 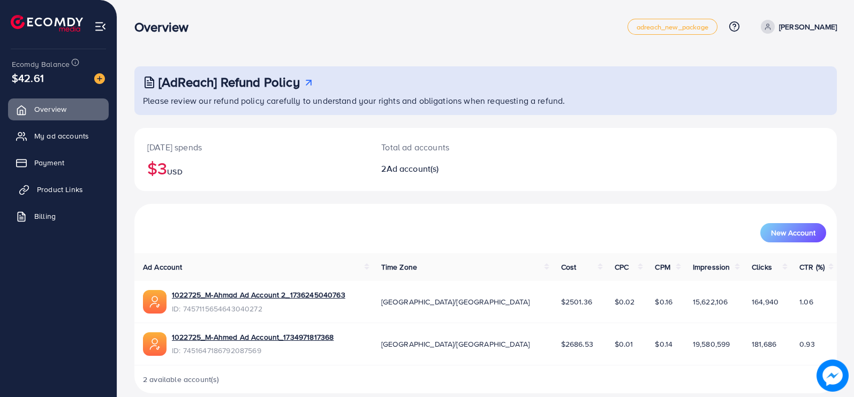 I want to click on span: CTR (%), so click(x=812, y=267).